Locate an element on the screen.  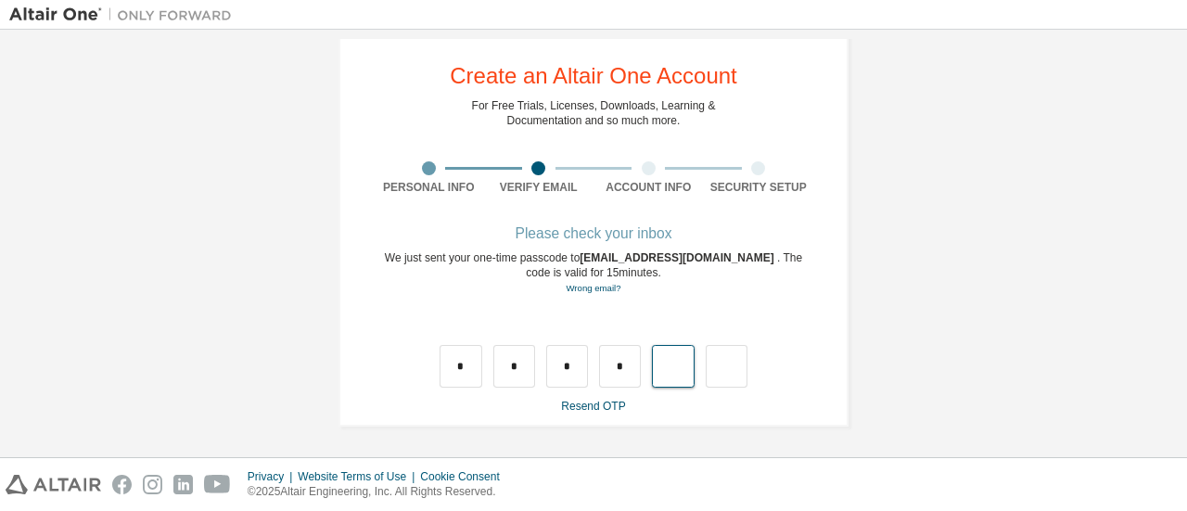
div: Website Terms of Use is located at coordinates (359, 477).